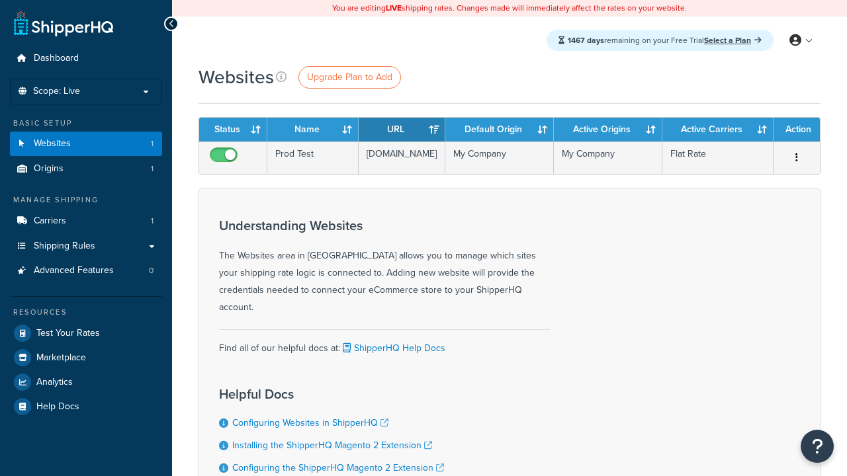 Image resolution: width=847 pixels, height=476 pixels. What do you see at coordinates (86, 246) in the screenshot?
I see `li: Shipping Rules` at bounding box center [86, 246].